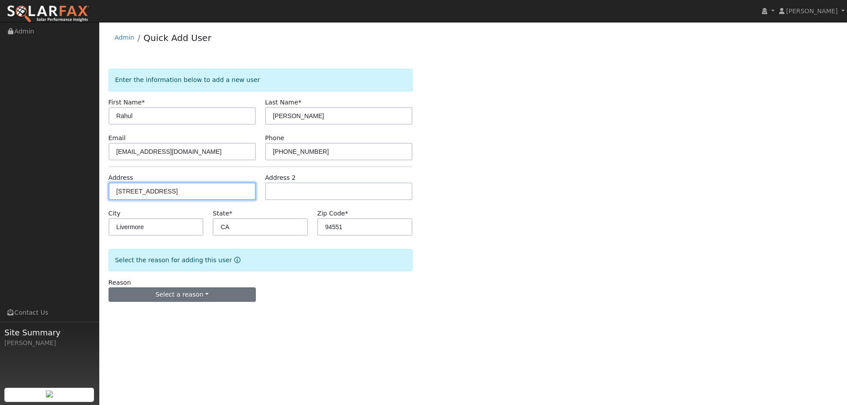 This screenshot has width=847, height=405. I want to click on label: Zip Code, so click(333, 213).